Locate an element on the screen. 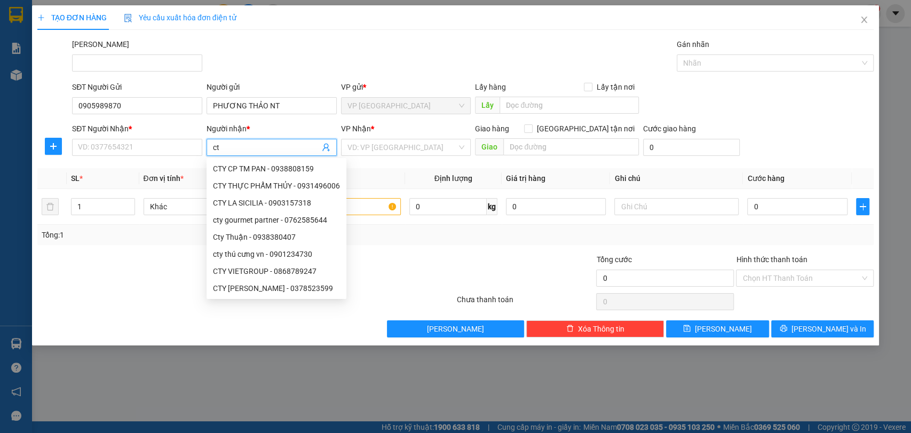 The image size is (911, 433). span: Giá trị hàng is located at coordinates (526, 178).